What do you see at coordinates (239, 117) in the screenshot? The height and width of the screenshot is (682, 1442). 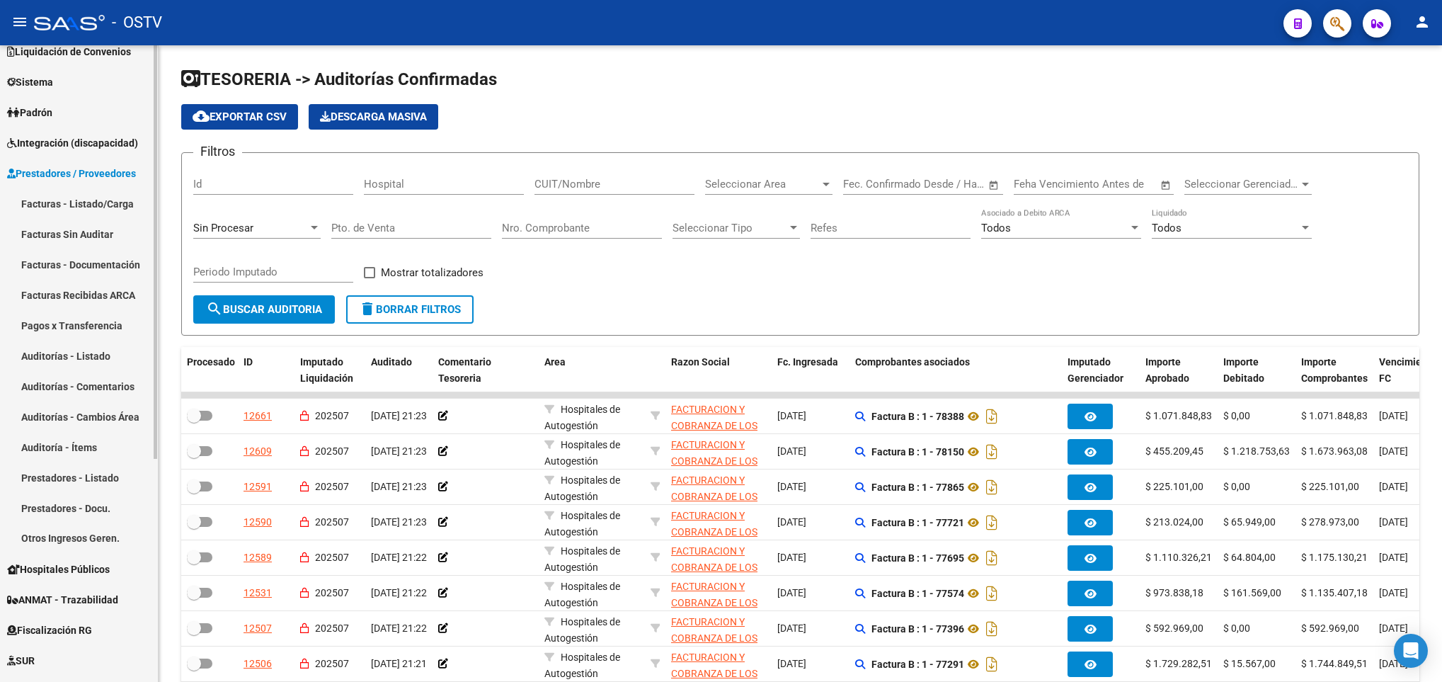 I see `button: Exportar CSV` at bounding box center [239, 117].